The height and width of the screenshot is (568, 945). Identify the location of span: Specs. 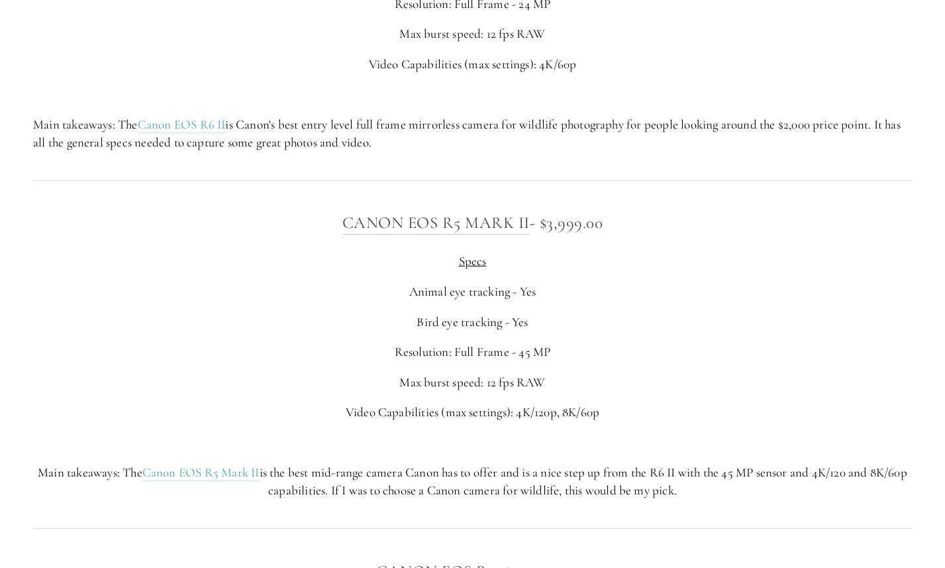
(473, 260).